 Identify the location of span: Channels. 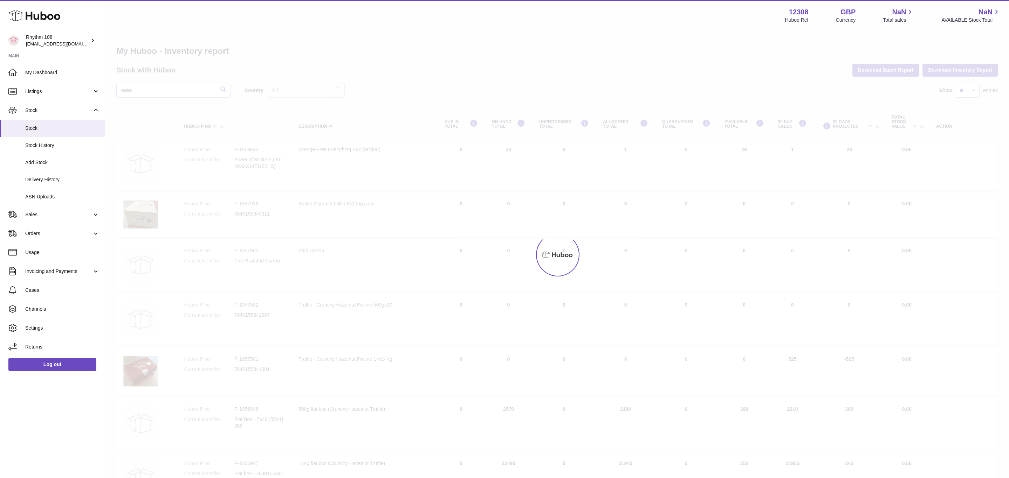
(62, 309).